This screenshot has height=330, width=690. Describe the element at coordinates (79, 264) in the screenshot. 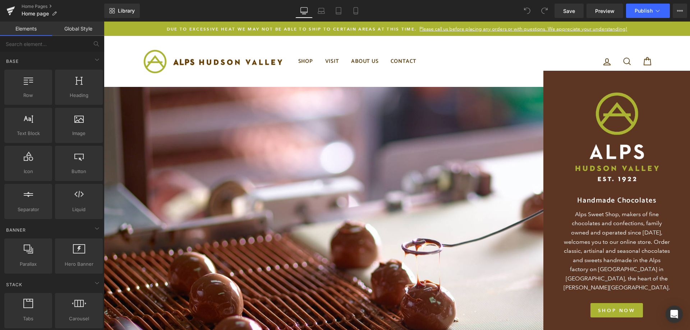

I see `span: Hero Banner` at that location.